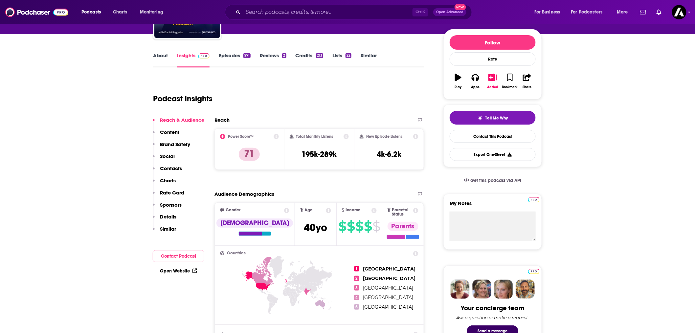  I want to click on button: Play, so click(458, 81).